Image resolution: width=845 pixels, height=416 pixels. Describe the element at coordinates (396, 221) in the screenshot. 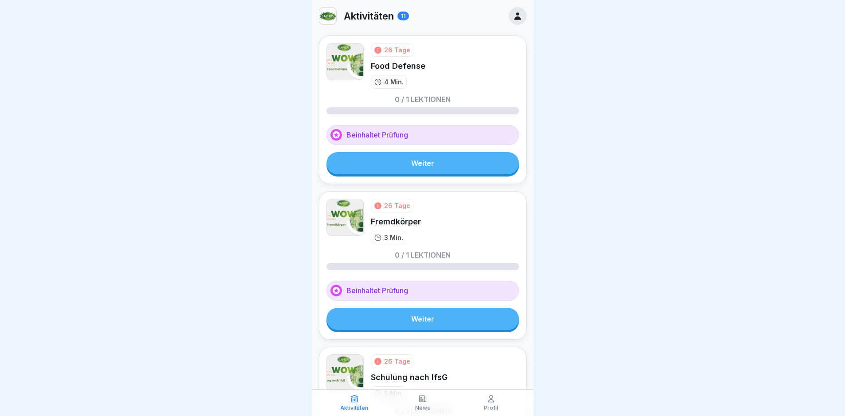

I see `div: Fremdkörper` at that location.